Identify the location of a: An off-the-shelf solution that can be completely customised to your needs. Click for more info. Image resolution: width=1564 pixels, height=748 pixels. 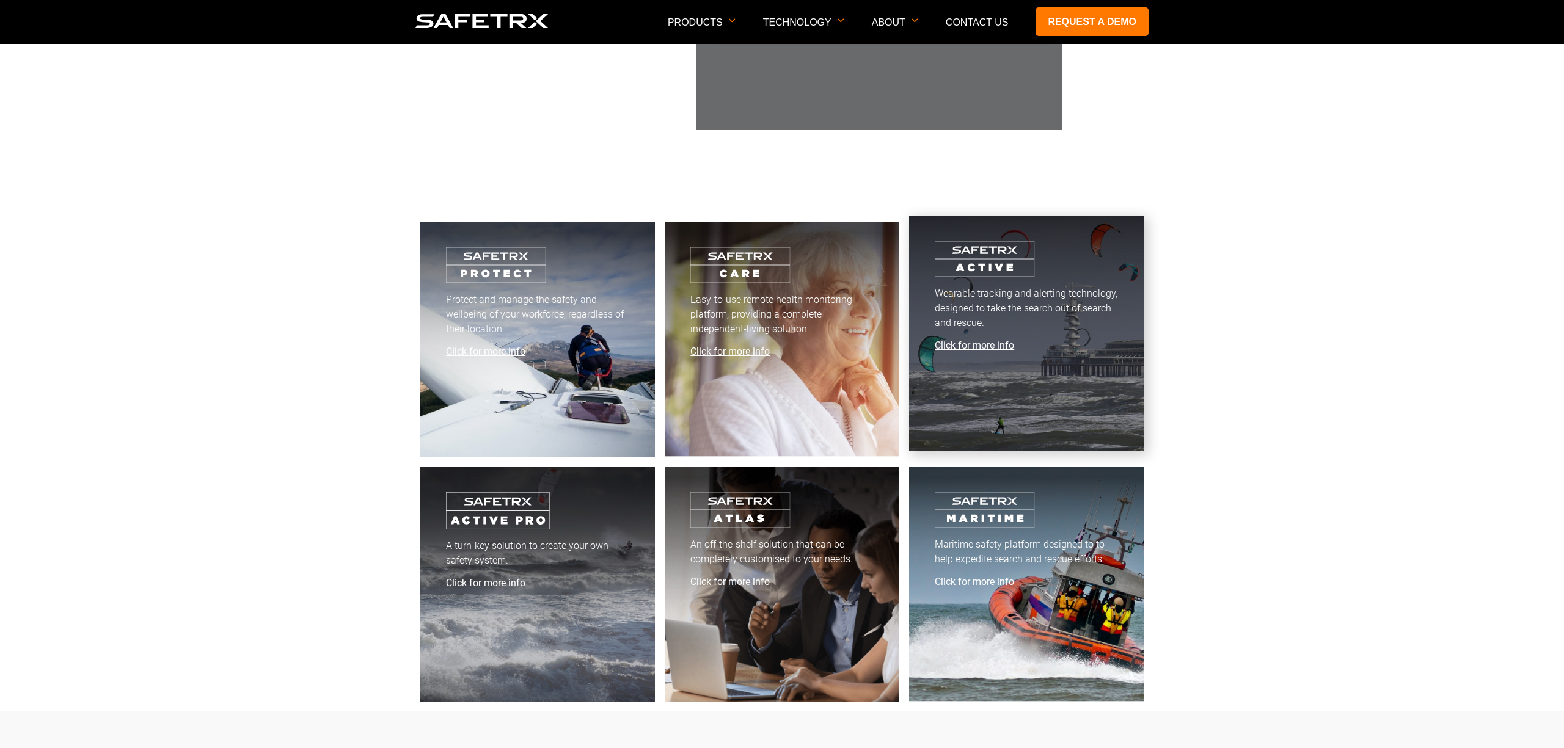
(782, 584).